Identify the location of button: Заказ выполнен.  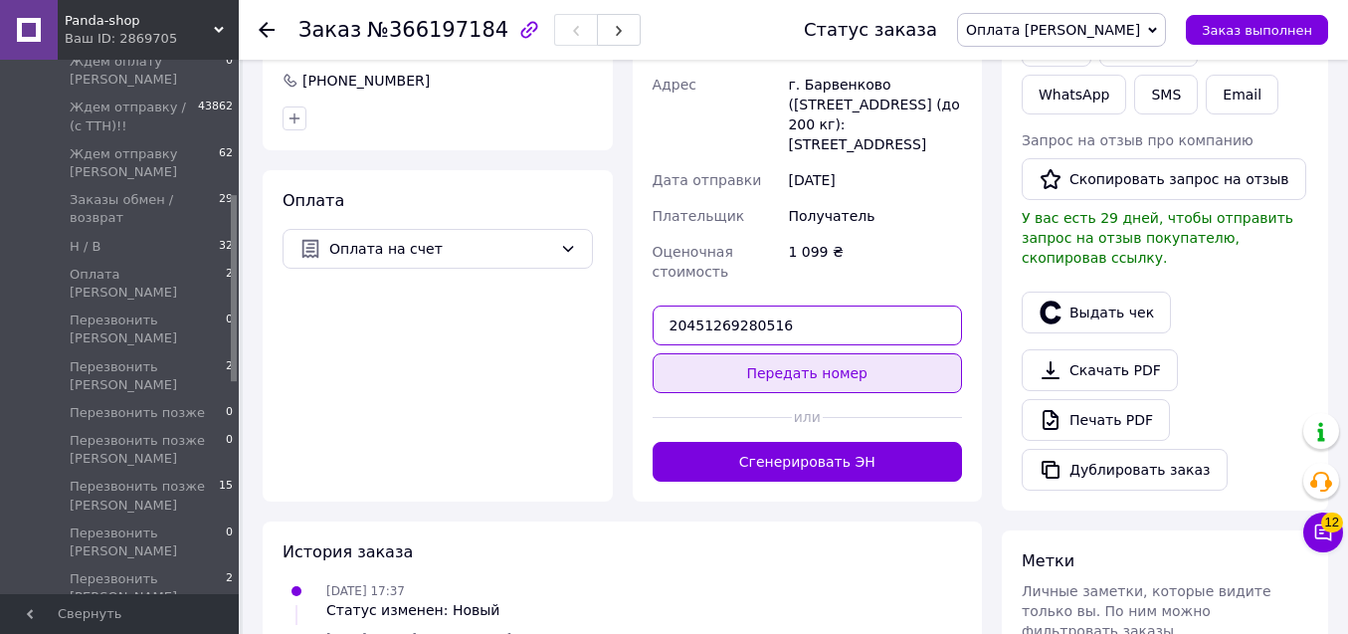
(1256, 30).